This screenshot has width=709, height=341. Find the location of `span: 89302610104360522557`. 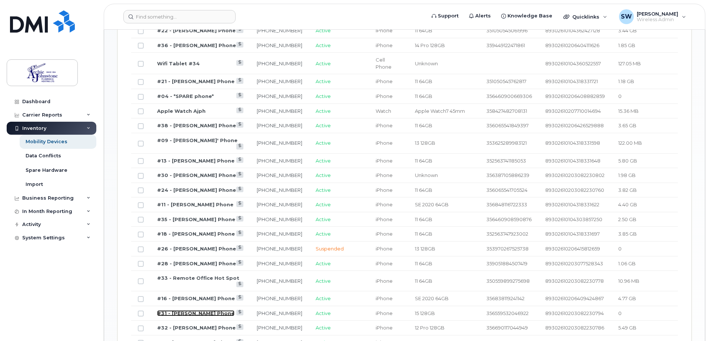

span: 89302610104360522557 is located at coordinates (573, 63).